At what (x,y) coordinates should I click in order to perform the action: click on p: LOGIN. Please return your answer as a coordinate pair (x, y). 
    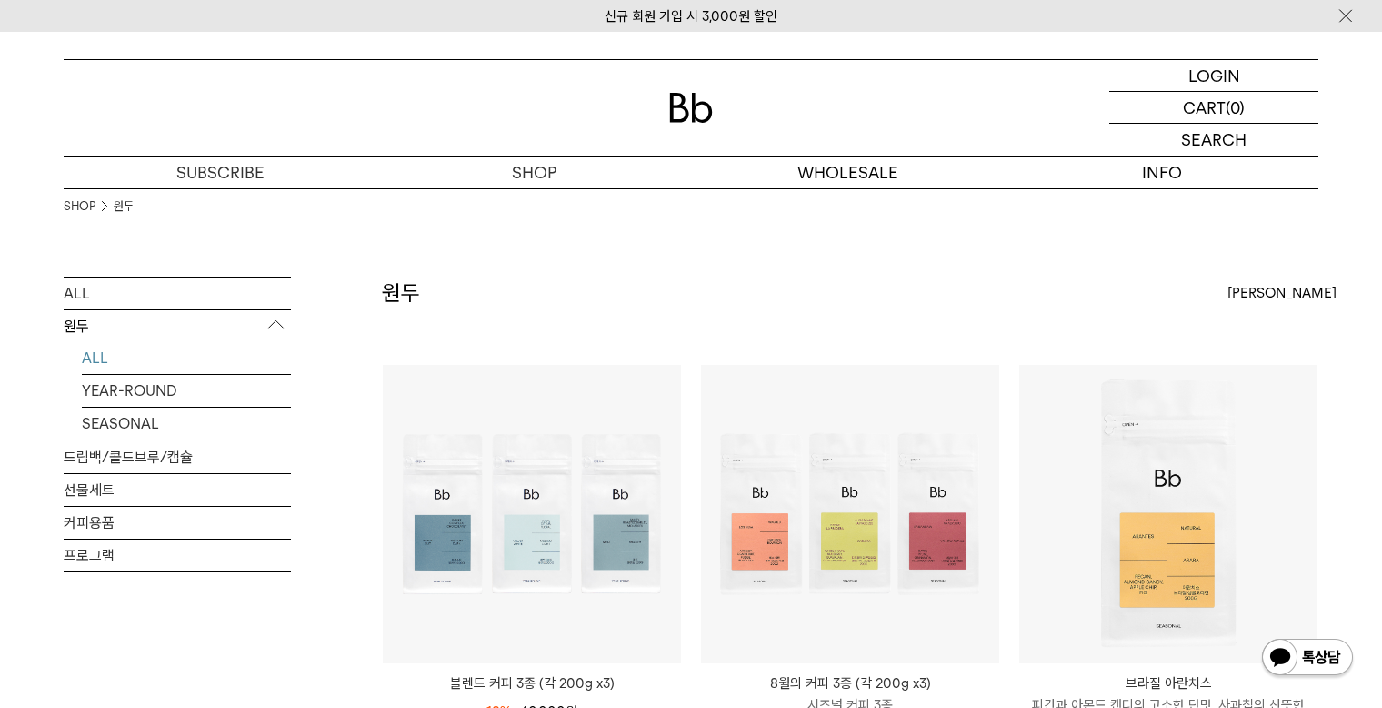
    Looking at the image, I should click on (1214, 75).